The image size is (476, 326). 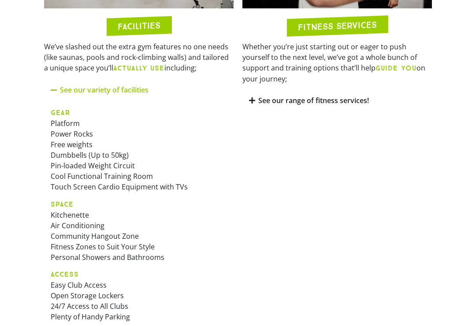 What do you see at coordinates (139, 150) in the screenshot?
I see `p: Platform Power Rocks Free weights Dumbbells (Up to 50kg) Pin-loaded Weight Circuit Cool Functiona...` at bounding box center [139, 150].